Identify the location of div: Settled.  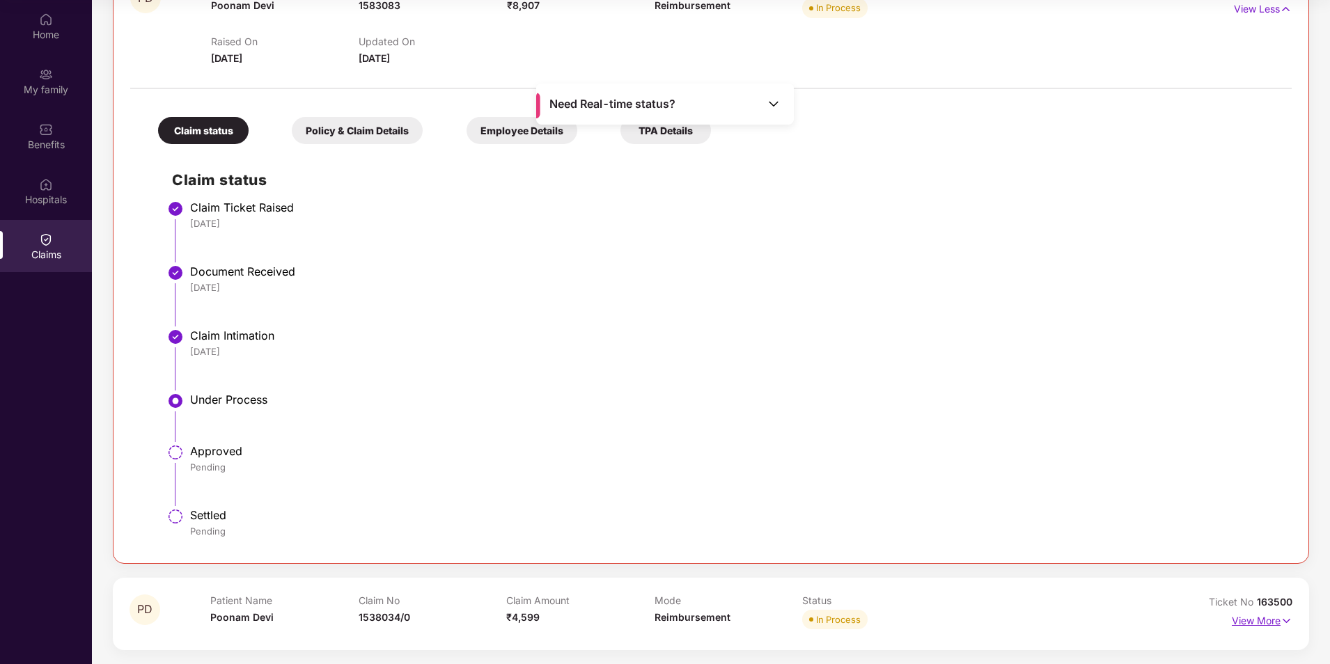
(734, 515).